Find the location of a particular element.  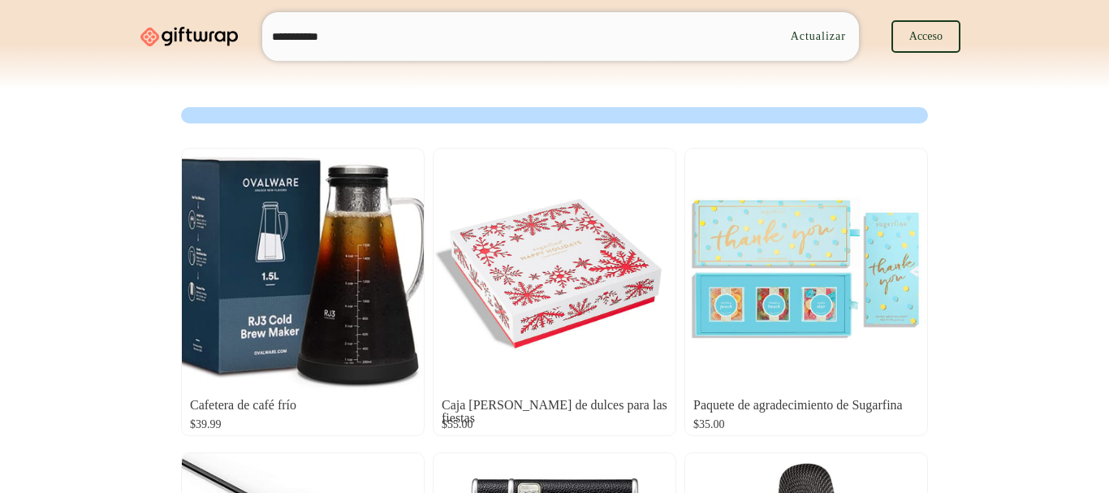

img: thankyou_productbundle-web.jpeg is located at coordinates (806, 270).